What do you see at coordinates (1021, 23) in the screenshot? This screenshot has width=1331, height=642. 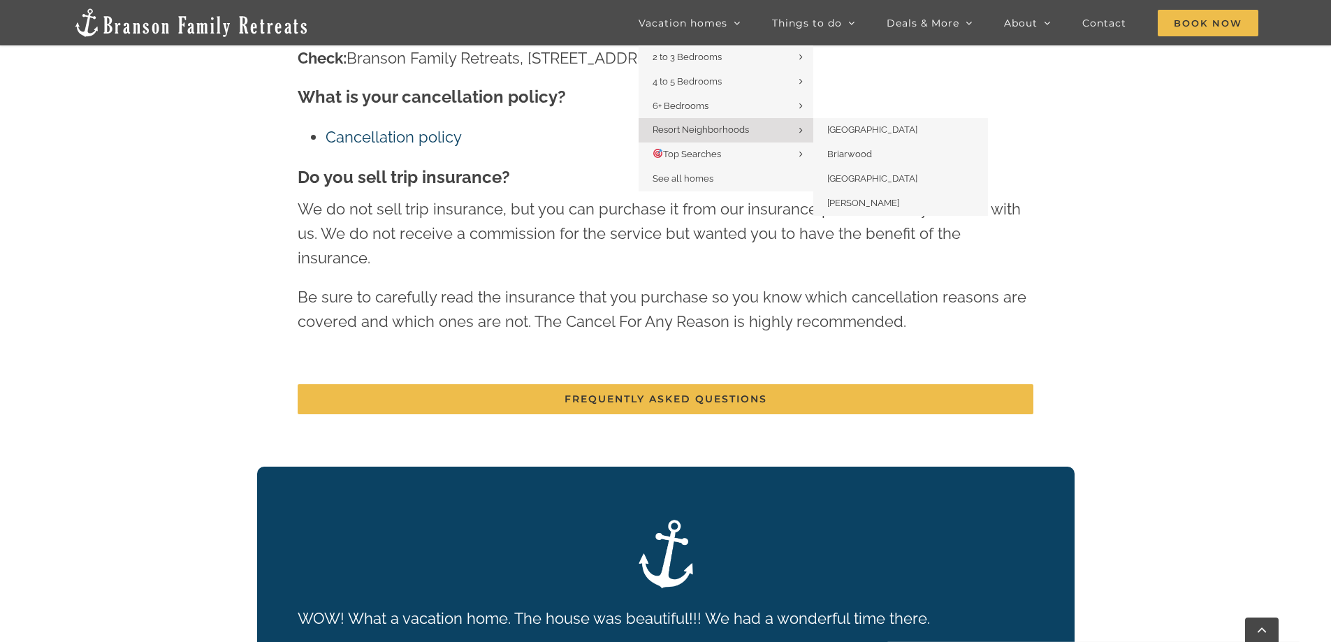 I see `span: About` at bounding box center [1021, 23].